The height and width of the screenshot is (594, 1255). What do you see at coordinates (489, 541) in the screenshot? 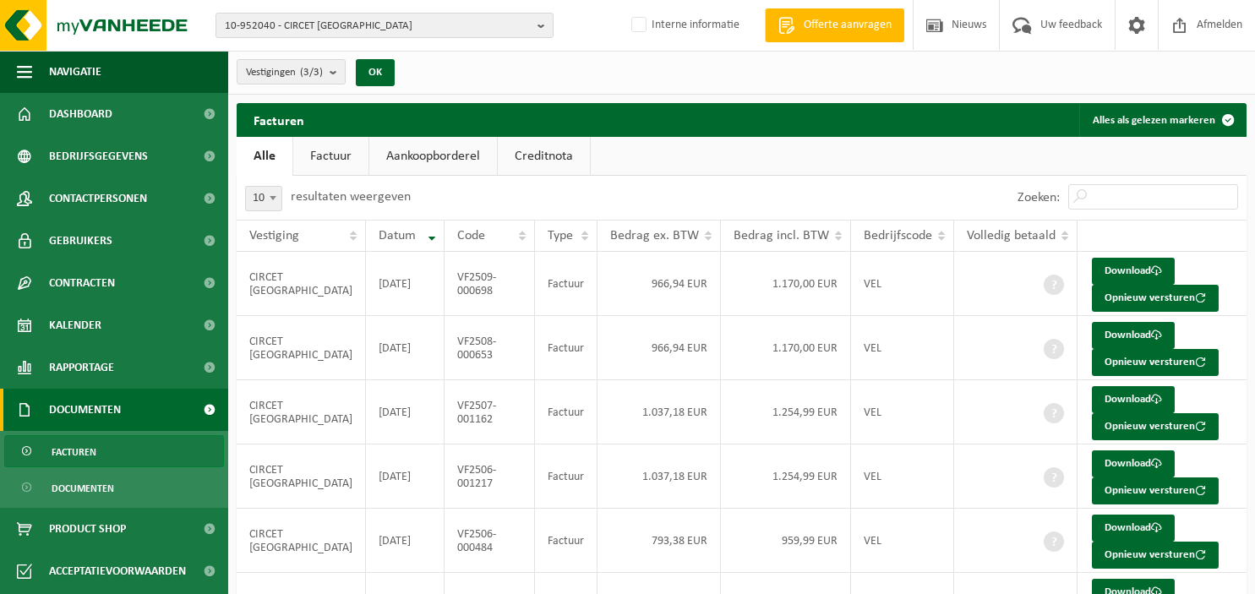
I see `td: VF2506-000484` at bounding box center [489, 541].